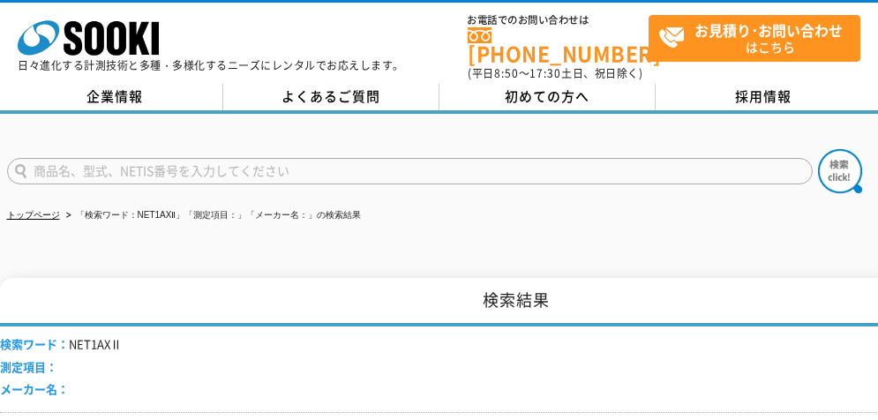  Describe the element at coordinates (754, 38) in the screenshot. I see `a: お見積り･お問い合わせはこちら` at that location.